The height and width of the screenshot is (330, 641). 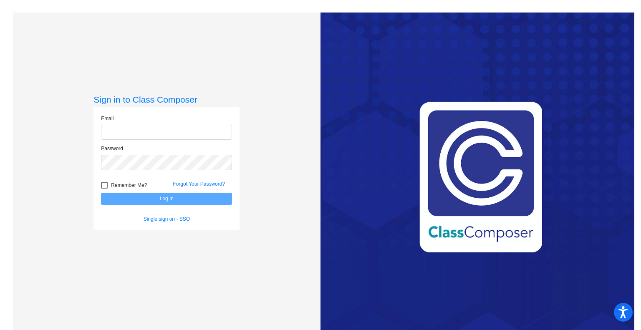 What do you see at coordinates (166, 99) in the screenshot?
I see `h3: Sign in to Class Composer` at bounding box center [166, 99].